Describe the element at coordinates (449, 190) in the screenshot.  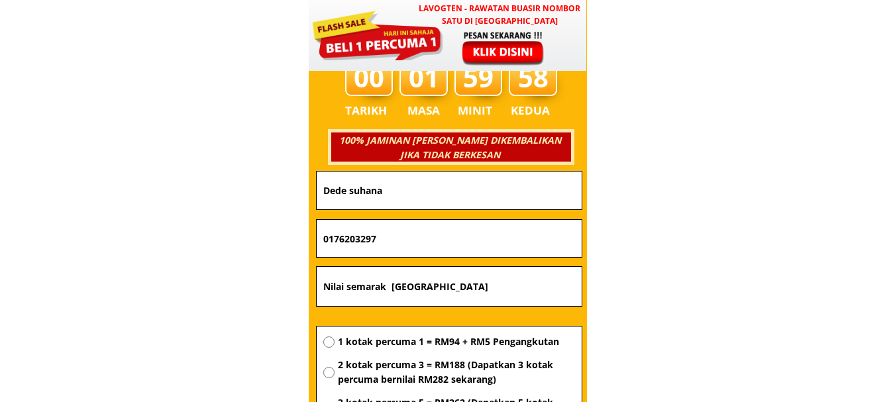
I see `input: Nama penuh` at that location.